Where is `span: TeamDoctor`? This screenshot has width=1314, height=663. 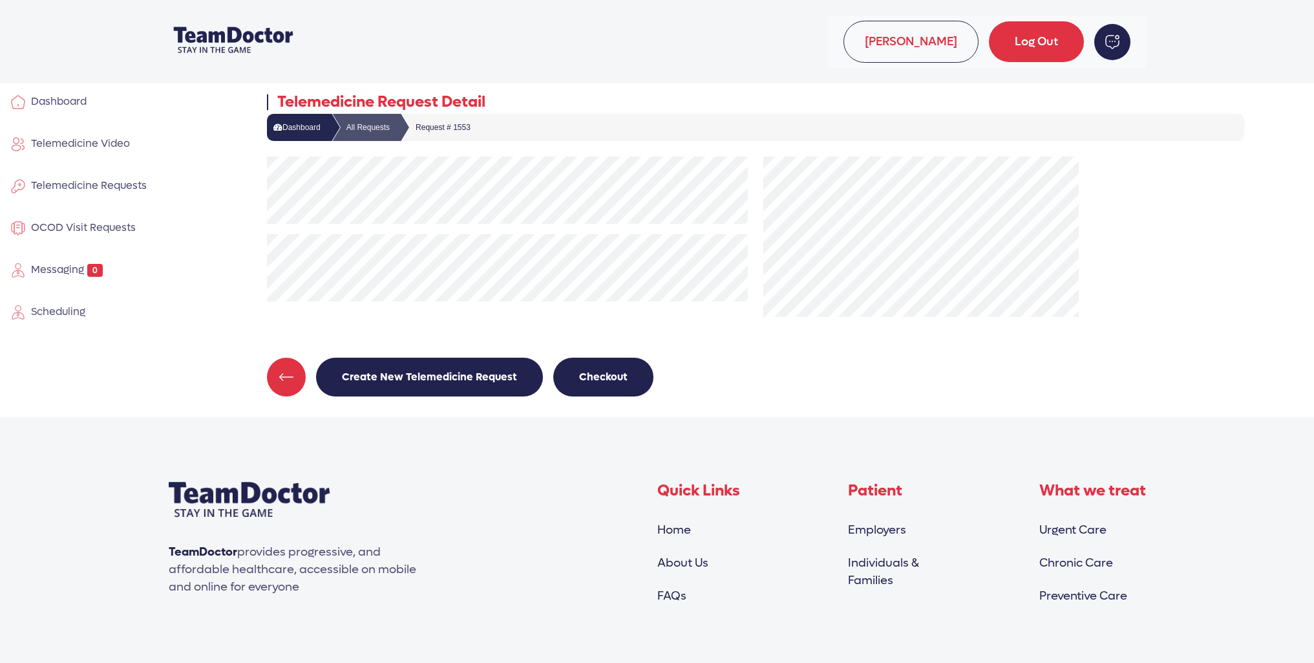 span: TeamDoctor is located at coordinates (203, 551).